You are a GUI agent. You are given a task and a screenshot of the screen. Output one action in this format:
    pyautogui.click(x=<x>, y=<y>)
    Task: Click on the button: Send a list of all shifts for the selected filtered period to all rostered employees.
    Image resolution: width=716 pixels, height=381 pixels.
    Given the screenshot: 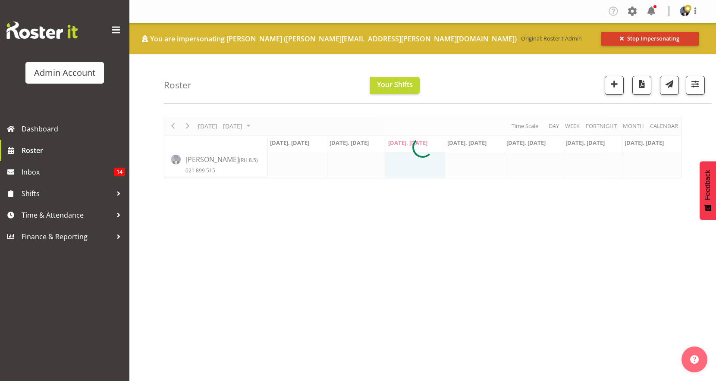 What is the action you would take?
    pyautogui.click(x=669, y=85)
    